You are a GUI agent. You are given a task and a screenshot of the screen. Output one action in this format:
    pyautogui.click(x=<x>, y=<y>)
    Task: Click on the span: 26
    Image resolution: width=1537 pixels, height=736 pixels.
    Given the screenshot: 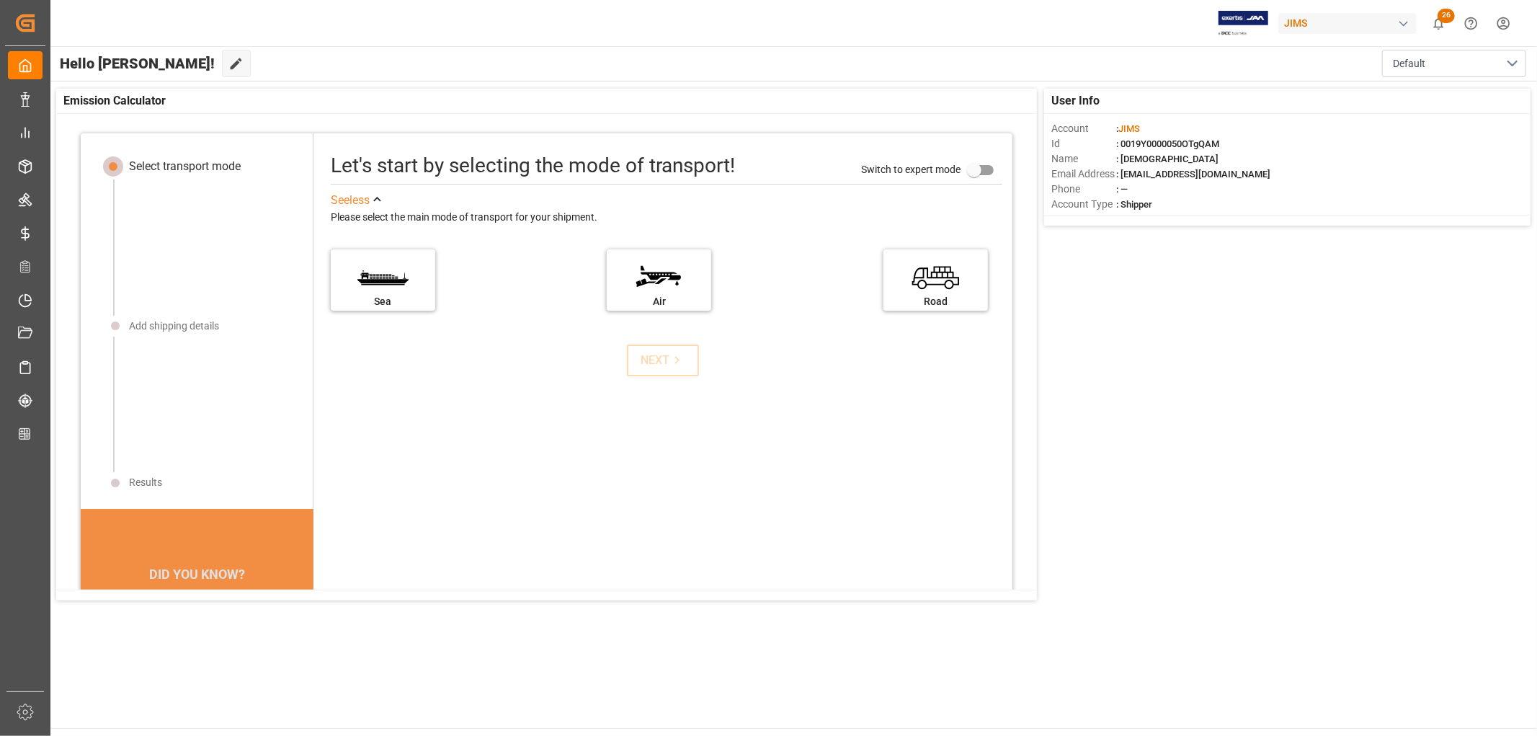 What is the action you would take?
    pyautogui.click(x=1446, y=16)
    